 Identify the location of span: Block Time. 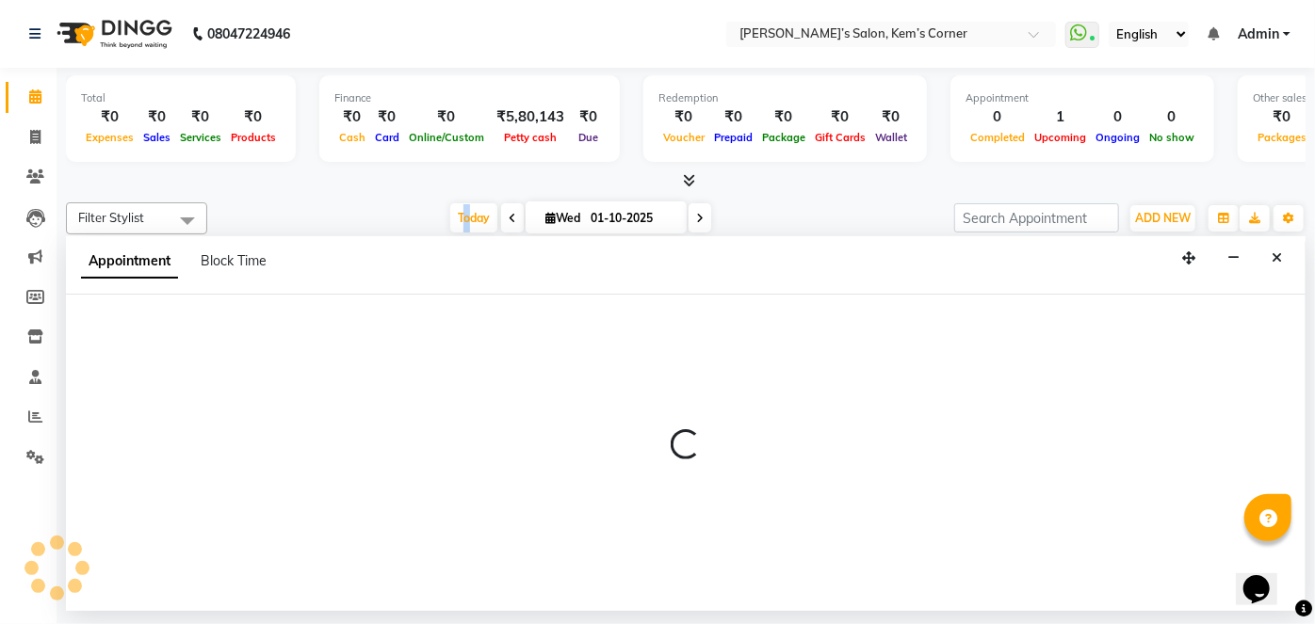
(234, 261).